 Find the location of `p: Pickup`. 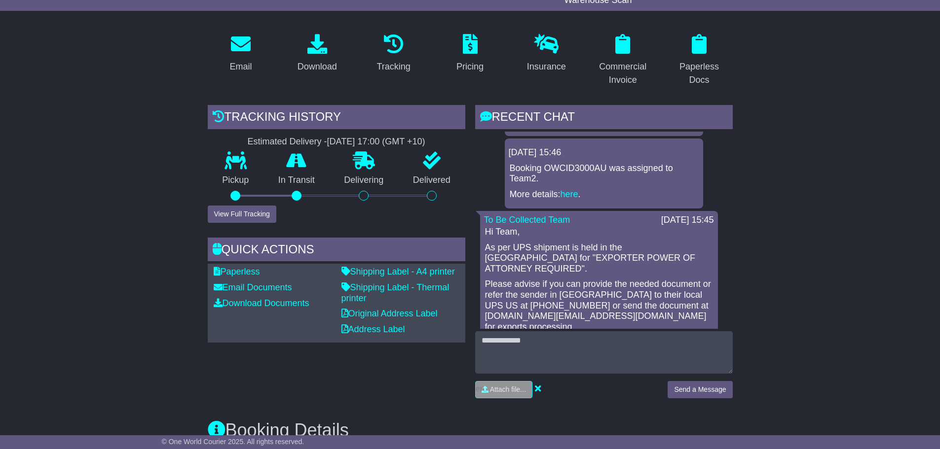

p: Pickup is located at coordinates (236, 181).